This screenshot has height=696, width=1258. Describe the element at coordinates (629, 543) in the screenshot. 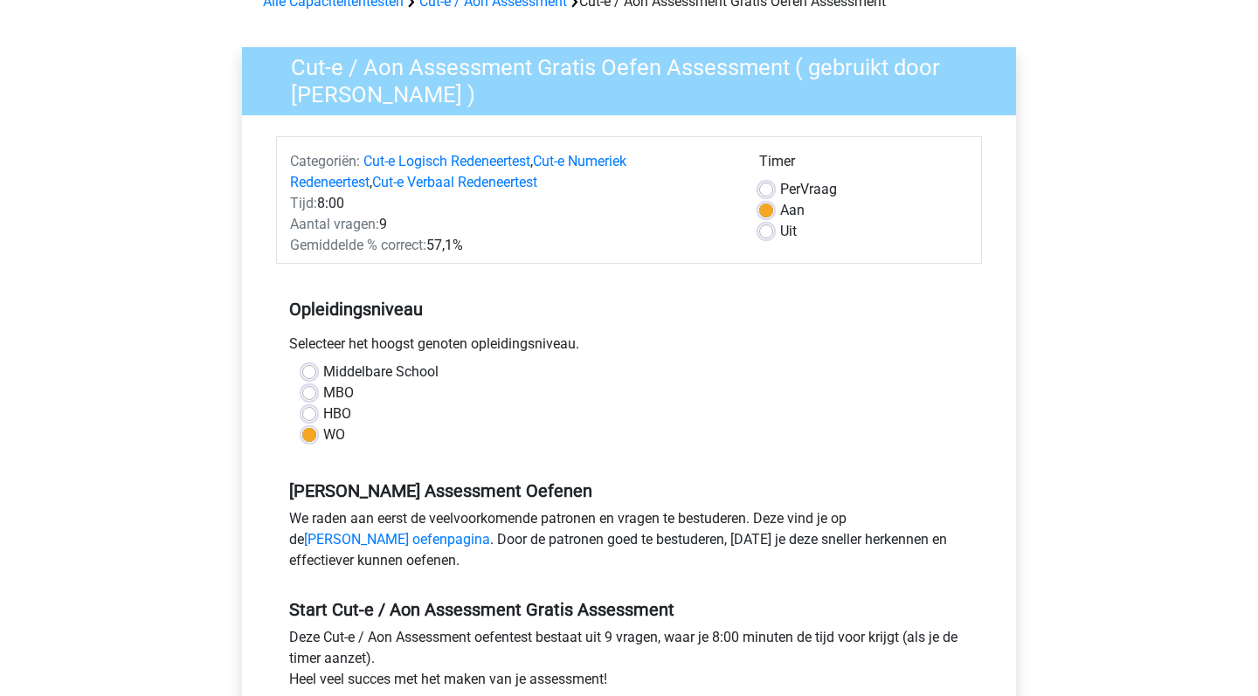

I see `div: We raden aan eerst de veelvoorkomende patronen en vragen te bestuderen. Deze vind je op de . Door...` at that location.